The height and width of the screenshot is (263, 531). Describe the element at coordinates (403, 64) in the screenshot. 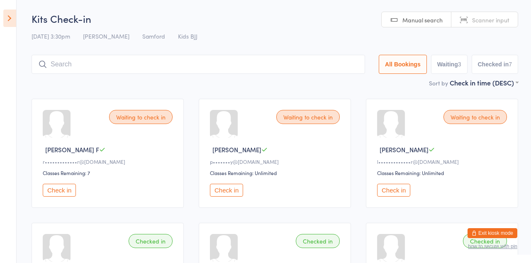

I see `button: All Bookings` at that location.